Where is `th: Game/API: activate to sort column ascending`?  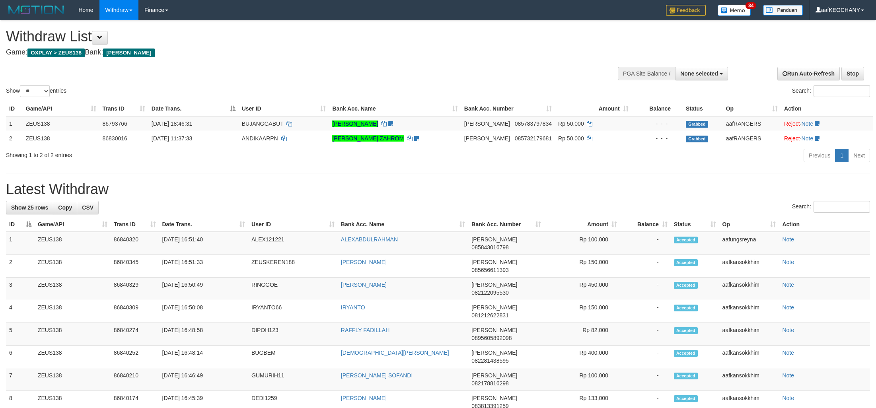 th: Game/API: activate to sort column ascending is located at coordinates (61, 109).